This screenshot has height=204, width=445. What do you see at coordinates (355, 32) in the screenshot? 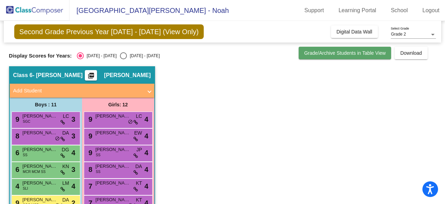
I see `span: Digital Data Wall` at bounding box center [355, 32].